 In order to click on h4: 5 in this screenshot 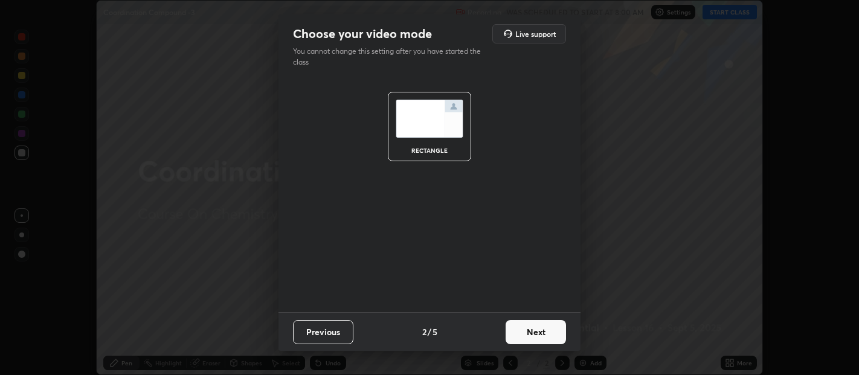, I will do `click(435, 332)`.